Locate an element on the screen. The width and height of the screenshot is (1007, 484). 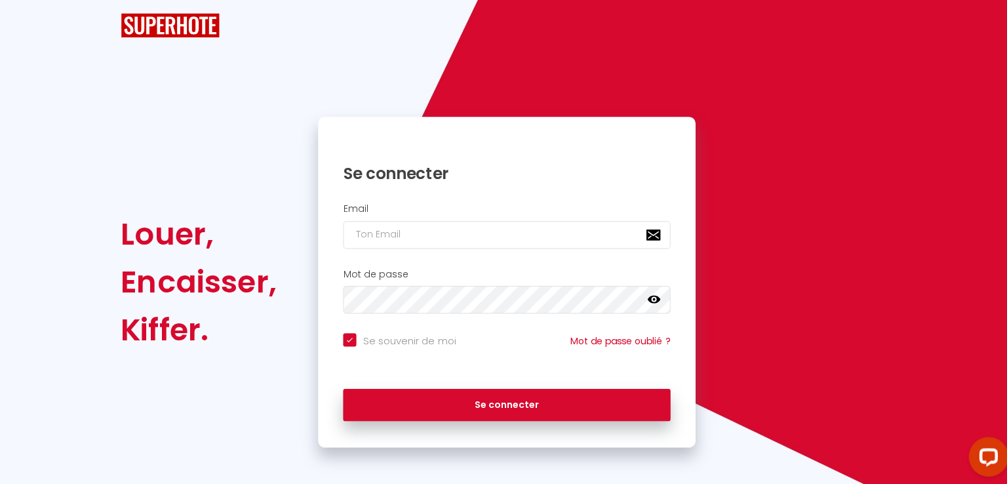
div: Kiffer. is located at coordinates (197, 328).